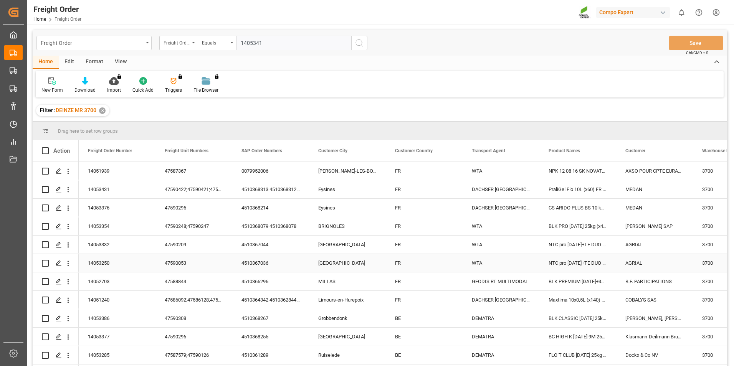 The height and width of the screenshot is (366, 734). What do you see at coordinates (194, 263) in the screenshot?
I see `div: 47590053` at bounding box center [194, 263].